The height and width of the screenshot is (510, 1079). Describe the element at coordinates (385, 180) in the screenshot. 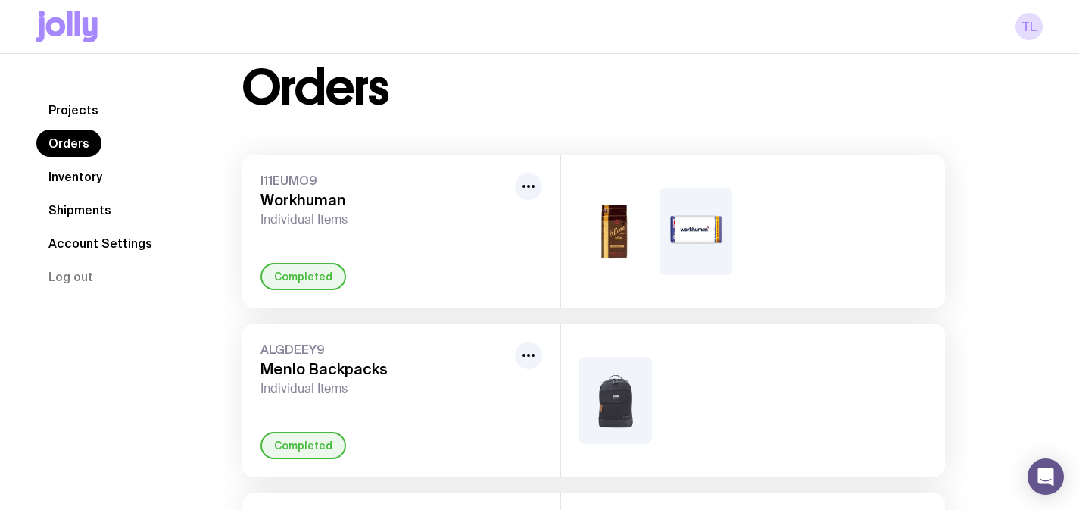

I see `span: I11EUMO9` at that location.